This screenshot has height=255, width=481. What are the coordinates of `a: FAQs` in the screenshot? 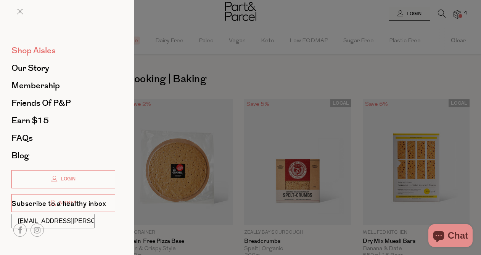 It's located at (63, 138).